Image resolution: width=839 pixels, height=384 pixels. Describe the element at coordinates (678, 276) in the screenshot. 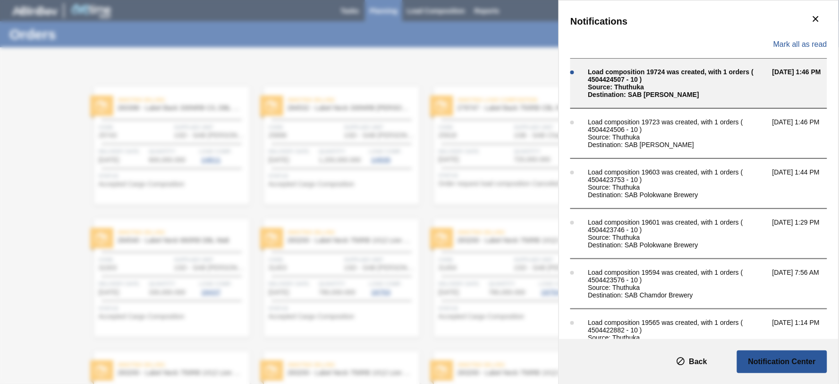

I see `div: Load composition 19594 was created, with 1 orders ( 4504423576 - 10 )` at that location.